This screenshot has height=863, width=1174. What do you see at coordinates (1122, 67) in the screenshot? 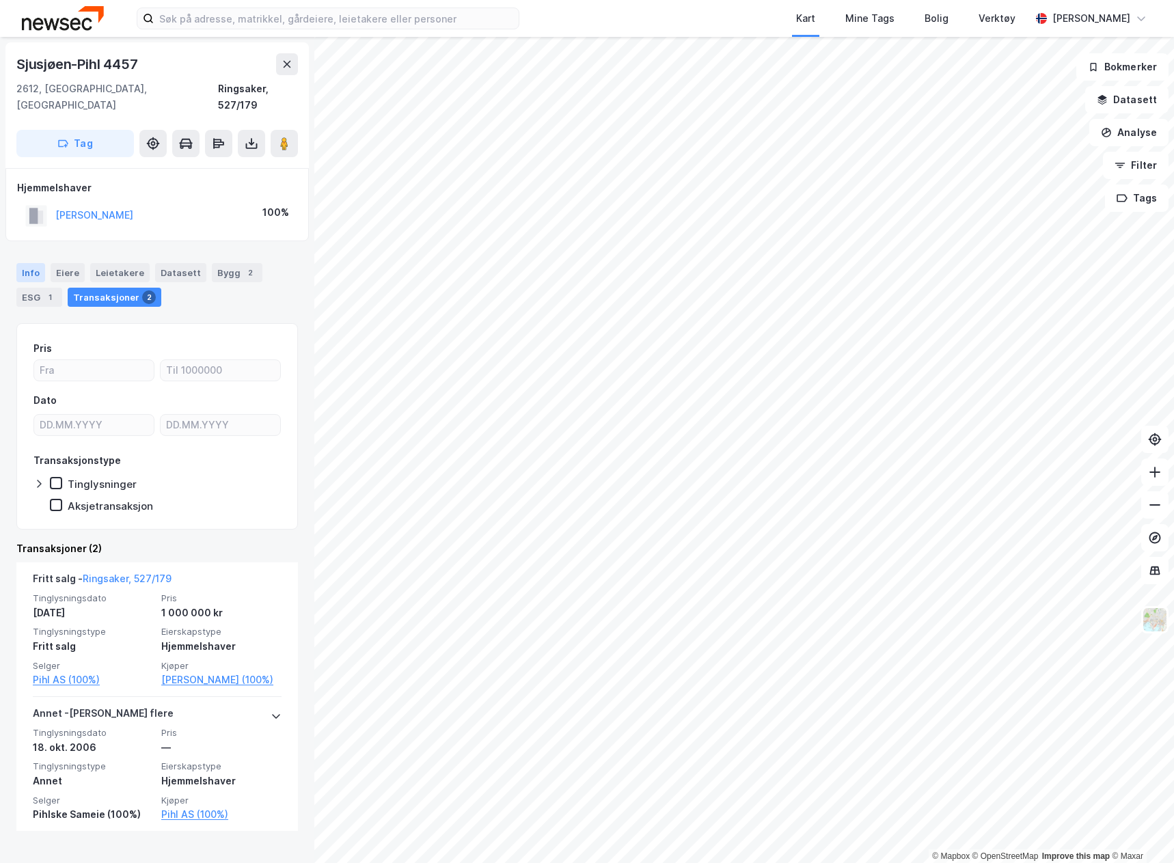
I see `button: Bokmerker` at bounding box center [1122, 67].